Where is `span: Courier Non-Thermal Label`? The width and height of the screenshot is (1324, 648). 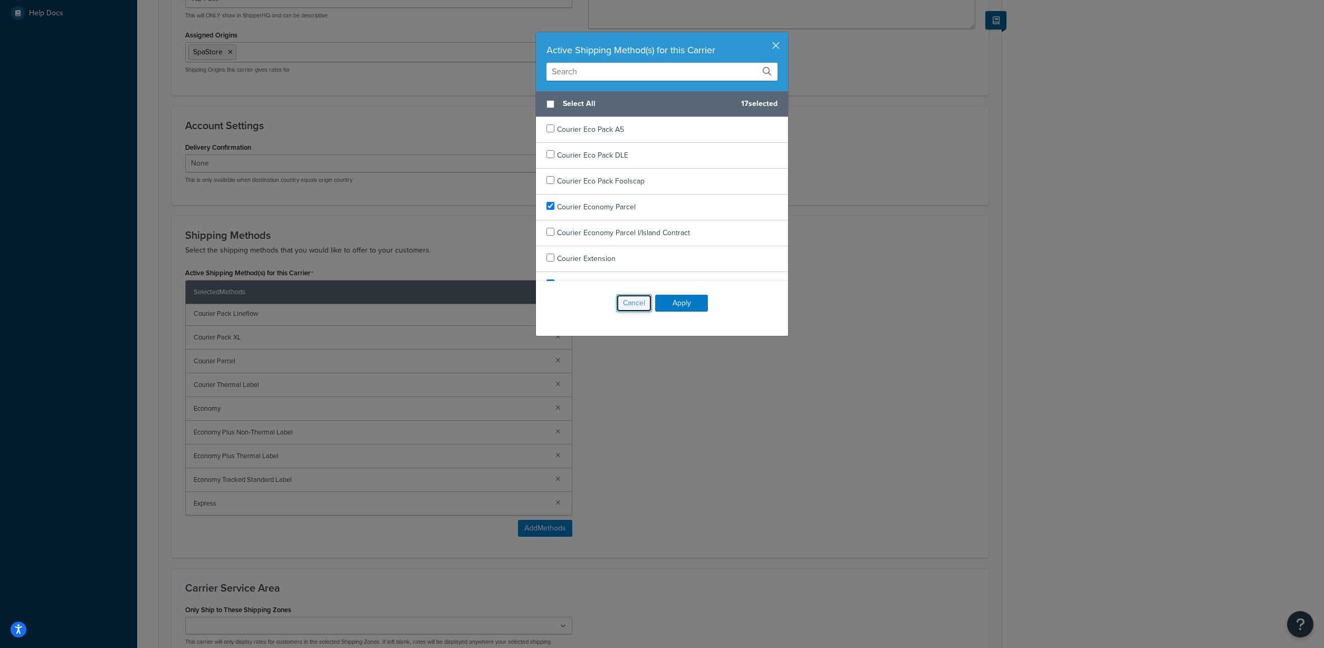 span: Courier Non-Thermal Label is located at coordinates (601, 284).